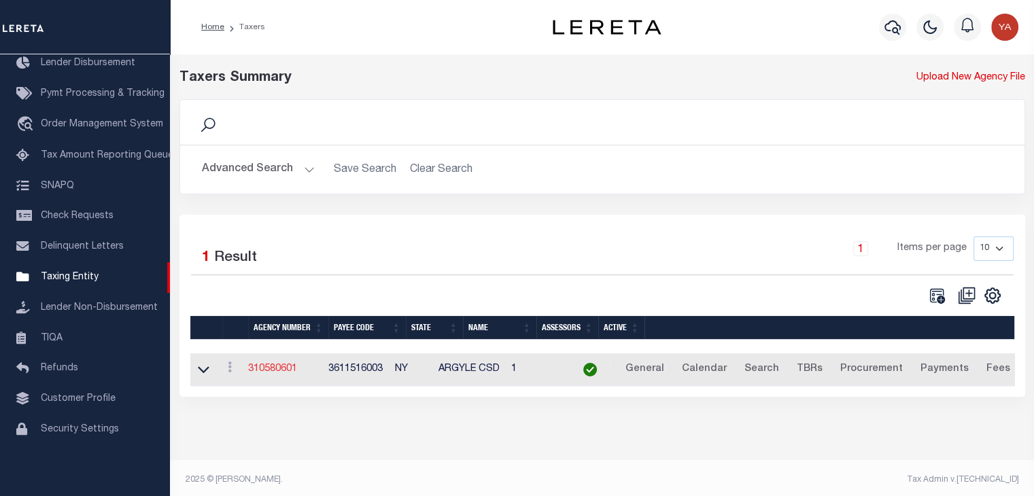 The height and width of the screenshot is (496, 1034). I want to click on a: Payments, so click(943, 370).